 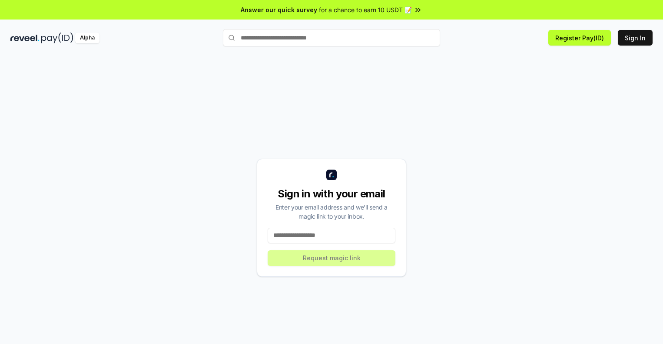 What do you see at coordinates (25, 38) in the screenshot?
I see `img: reveel_dark` at bounding box center [25, 38].